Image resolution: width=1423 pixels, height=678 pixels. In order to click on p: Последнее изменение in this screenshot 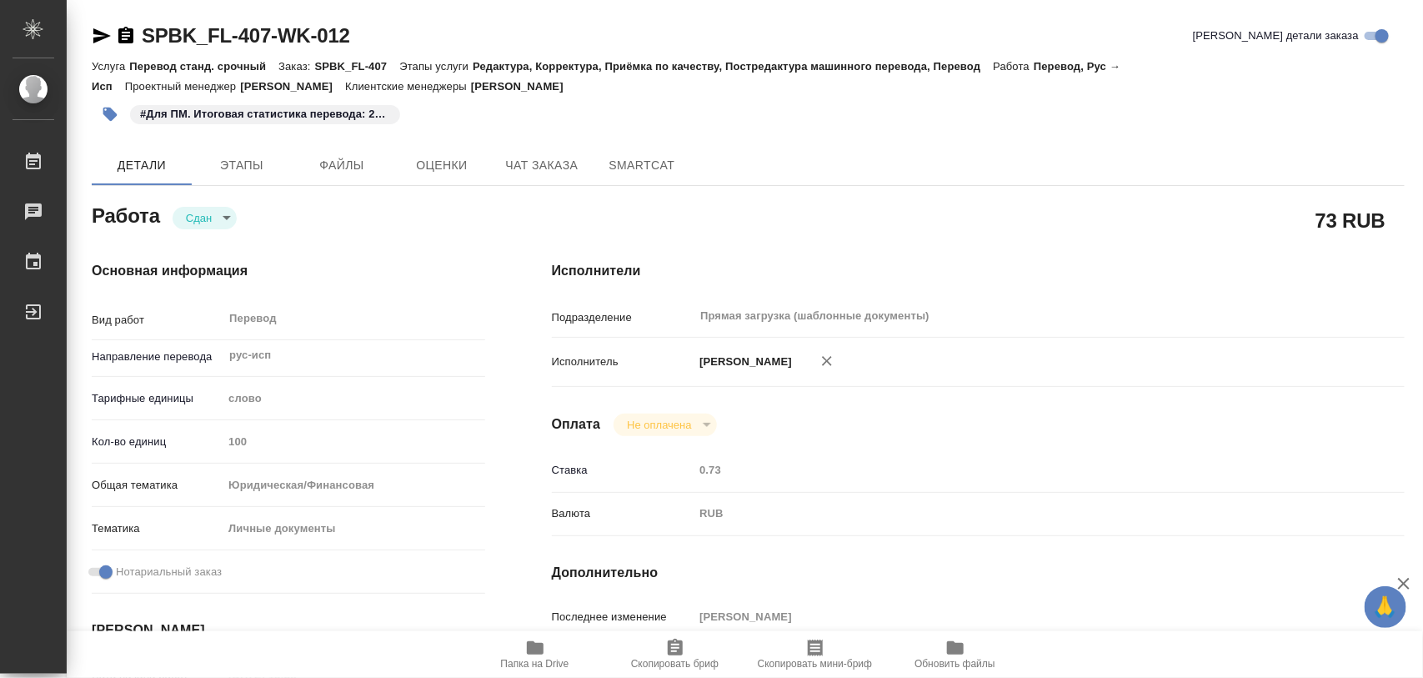, I will do `click(623, 617)`.